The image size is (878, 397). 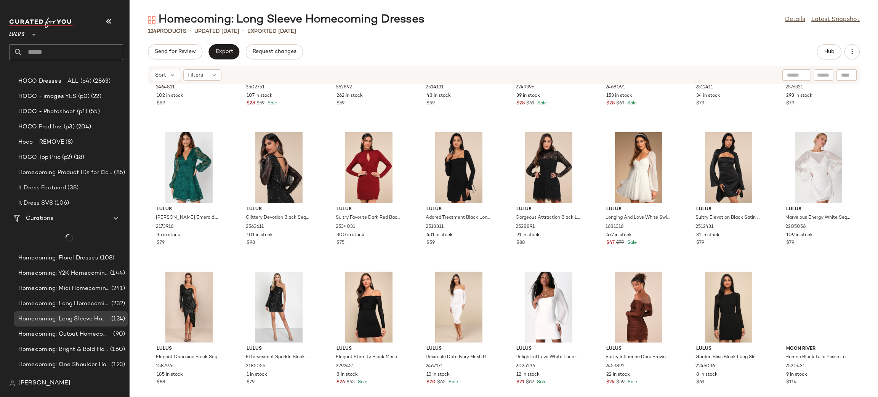 I want to click on span: Homecoming: Long Sleeve Homecoming Dresses, so click(x=64, y=319).